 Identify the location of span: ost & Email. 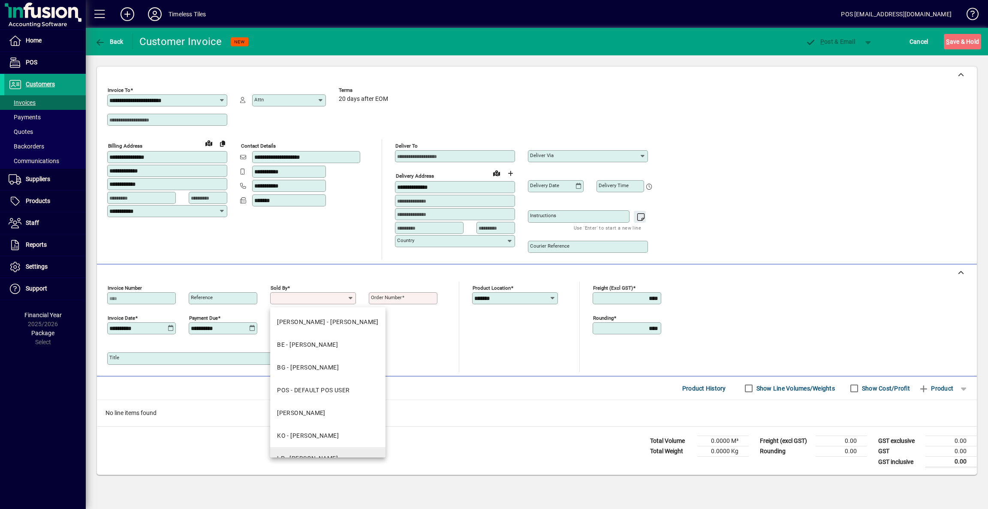
(831, 42).